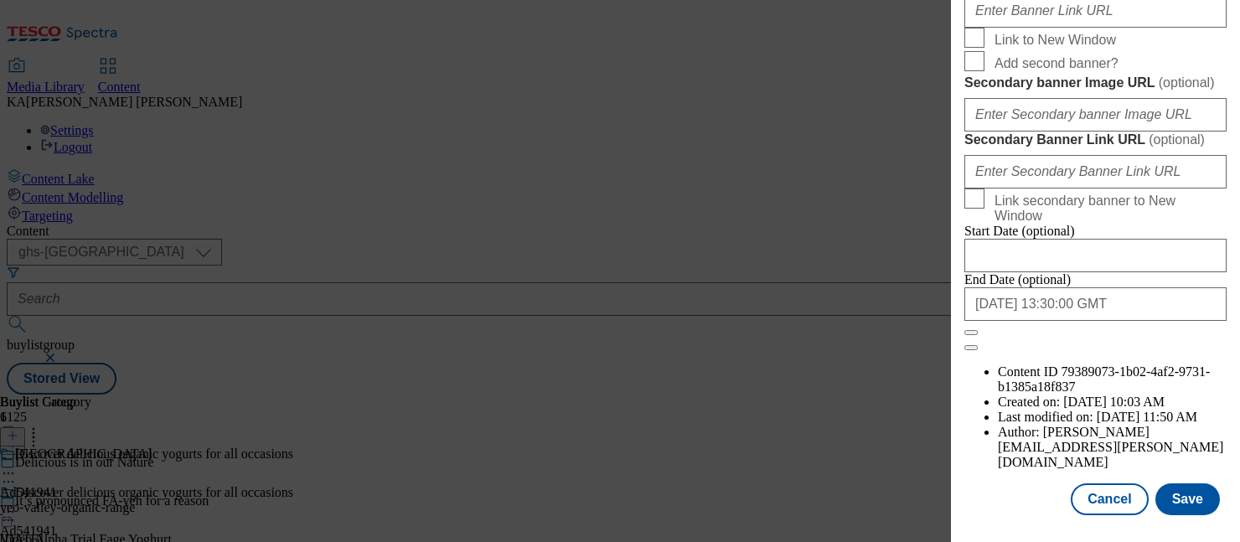 The width and height of the screenshot is (1240, 542). I want to click on li: Created on:, so click(1112, 402).